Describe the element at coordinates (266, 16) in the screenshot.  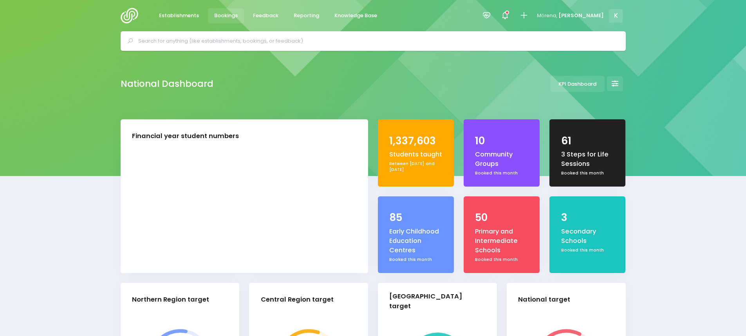
I see `a: Feedback` at that location.